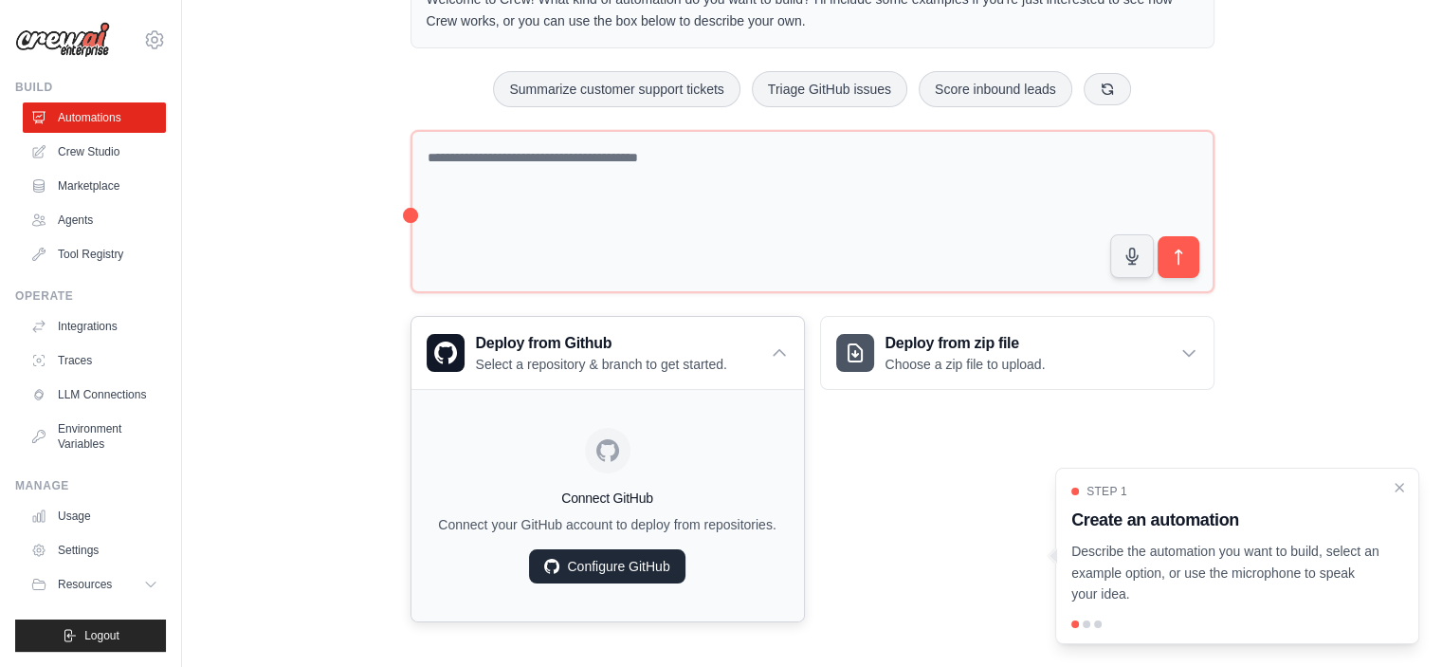 This screenshot has height=667, width=1442. Describe the element at coordinates (94, 186) in the screenshot. I see `a: Marketplace` at that location.